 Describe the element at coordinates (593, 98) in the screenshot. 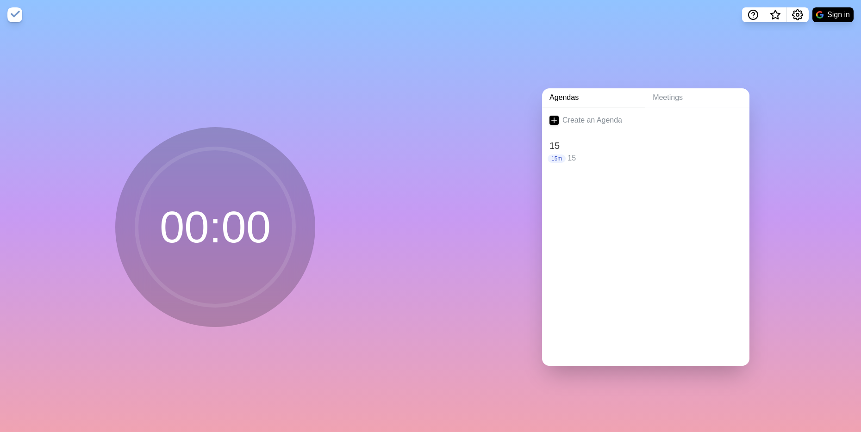

I see `a: Agendas` at that location.